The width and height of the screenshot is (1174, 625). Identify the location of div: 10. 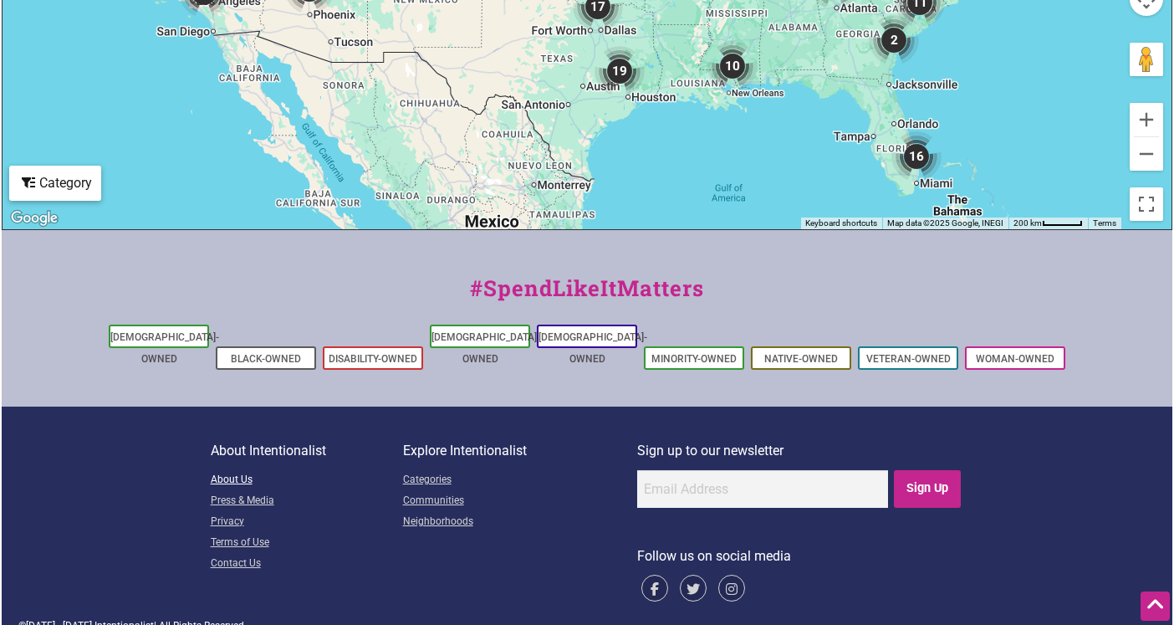
(732, 66).